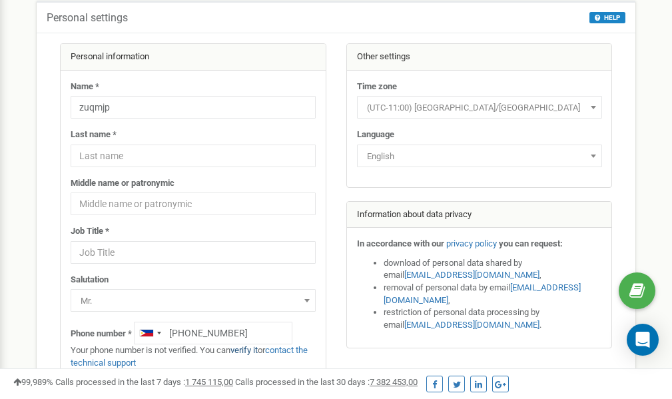 This screenshot has width=672, height=399. Describe the element at coordinates (480, 215) in the screenshot. I see `div: Information about data privacy` at that location.